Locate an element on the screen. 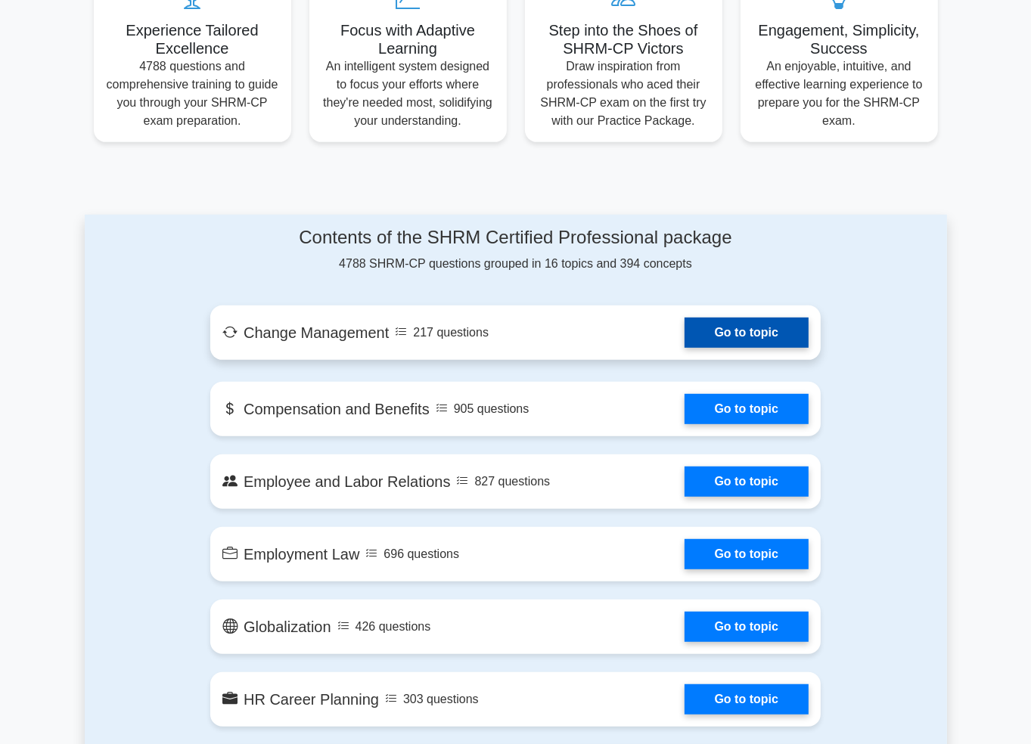  h5: Engagement, Simplicity, Success is located at coordinates (839, 39).